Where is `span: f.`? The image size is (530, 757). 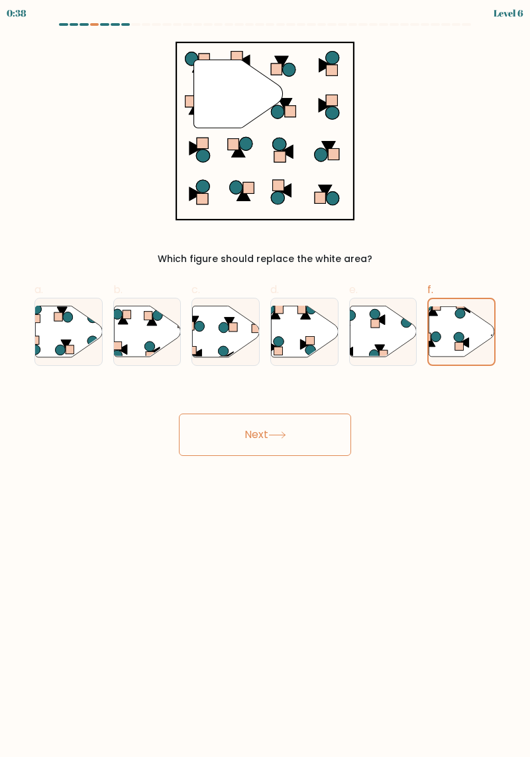 span: f. is located at coordinates (430, 289).